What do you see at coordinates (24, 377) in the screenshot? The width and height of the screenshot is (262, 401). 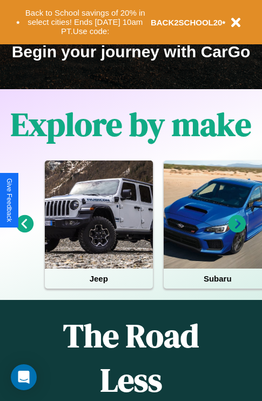 I see `div: Open Intercom Messenger` at bounding box center [24, 377].